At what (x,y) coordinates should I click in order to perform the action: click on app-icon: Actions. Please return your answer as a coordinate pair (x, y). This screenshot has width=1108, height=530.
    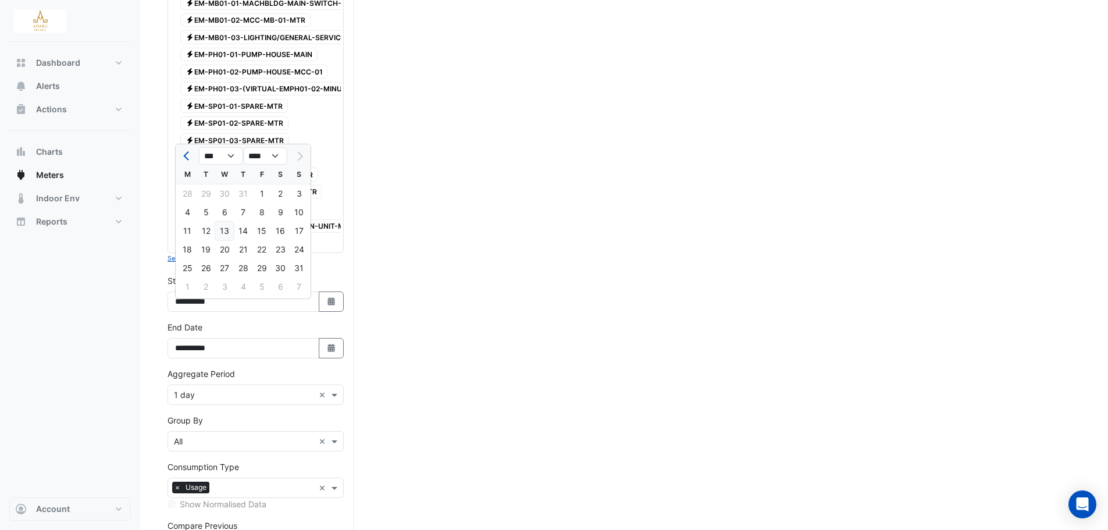
    Looking at the image, I should click on (21, 109).